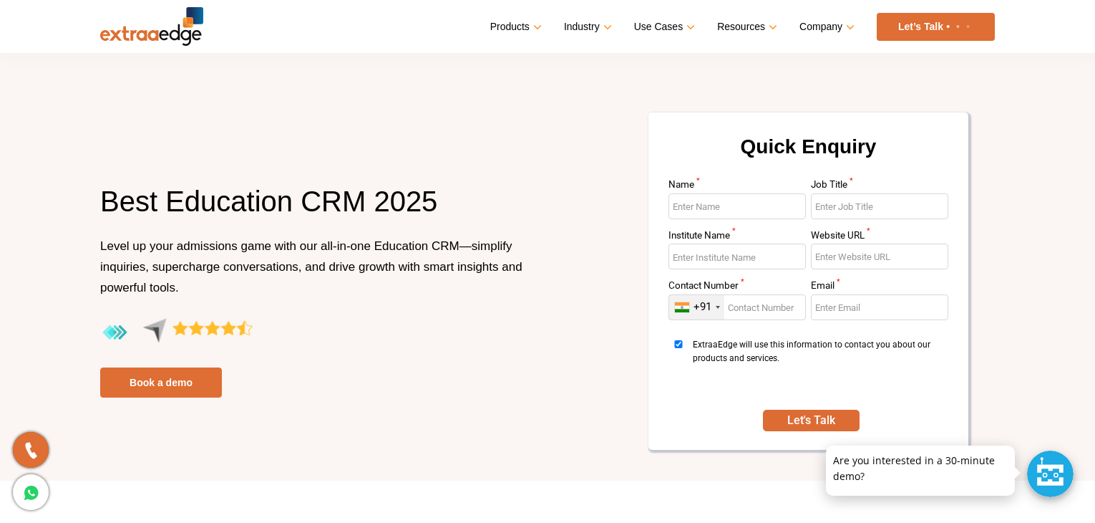 The image size is (1095, 523). I want to click on span: ExtraaEdge will use this information to contact you about our products and services., so click(818, 364).